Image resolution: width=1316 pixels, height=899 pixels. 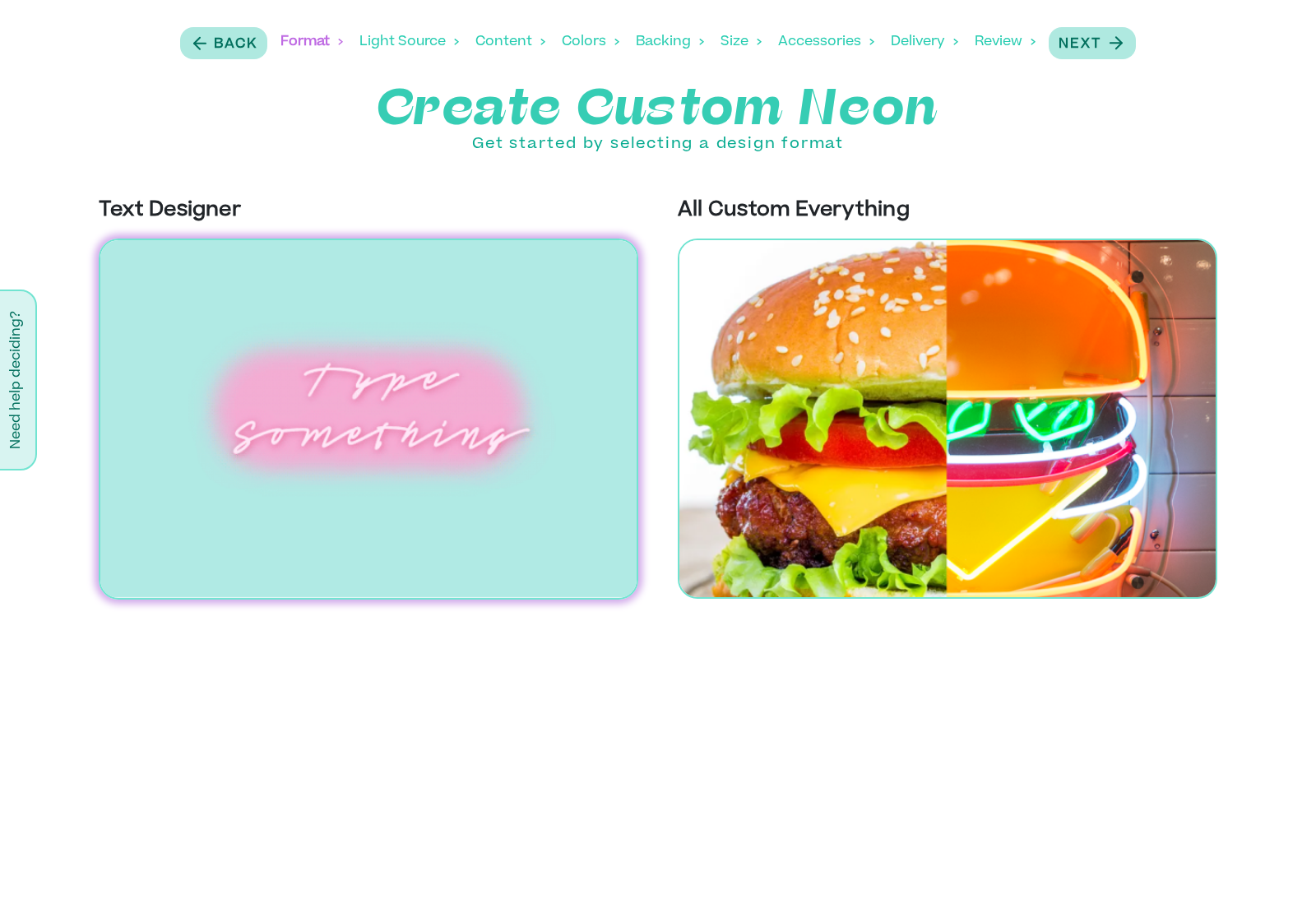 What do you see at coordinates (591, 42) in the screenshot?
I see `div: Colors` at bounding box center [591, 42].